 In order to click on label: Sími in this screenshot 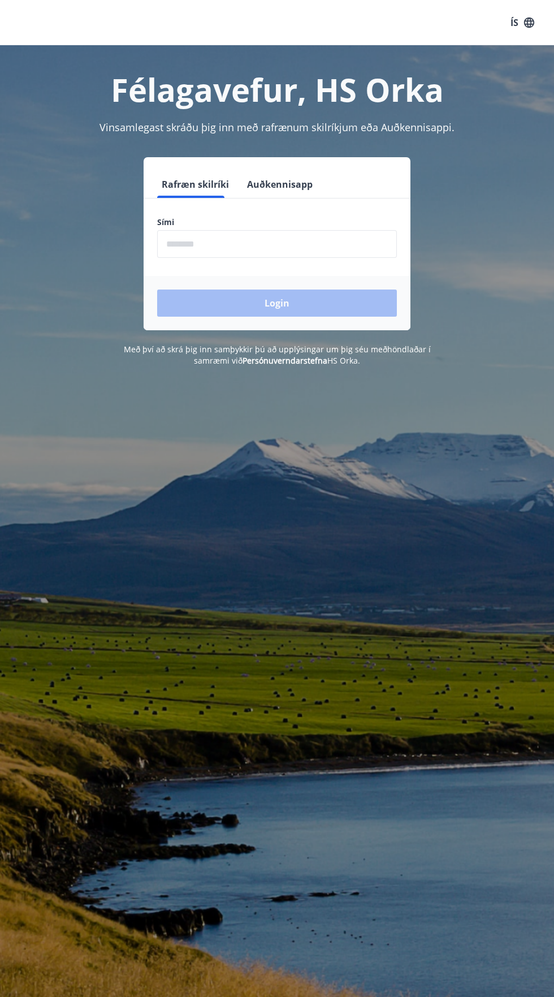, I will do `click(277, 222)`.